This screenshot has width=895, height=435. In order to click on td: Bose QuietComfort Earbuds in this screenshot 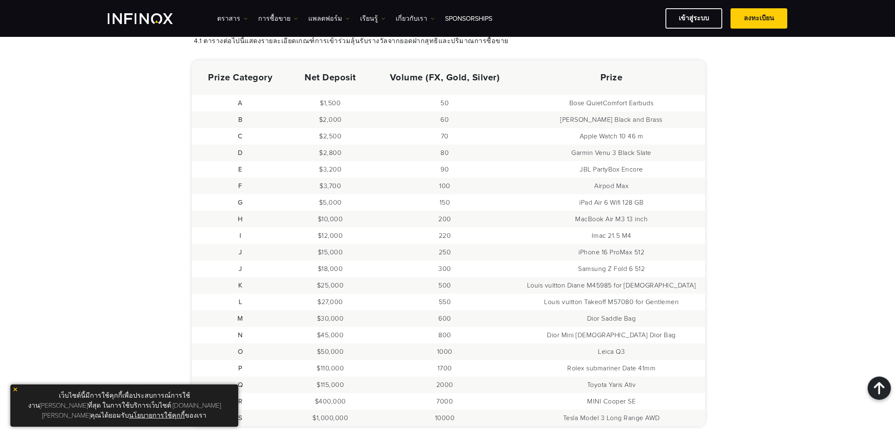, I will do `click(611, 103)`.